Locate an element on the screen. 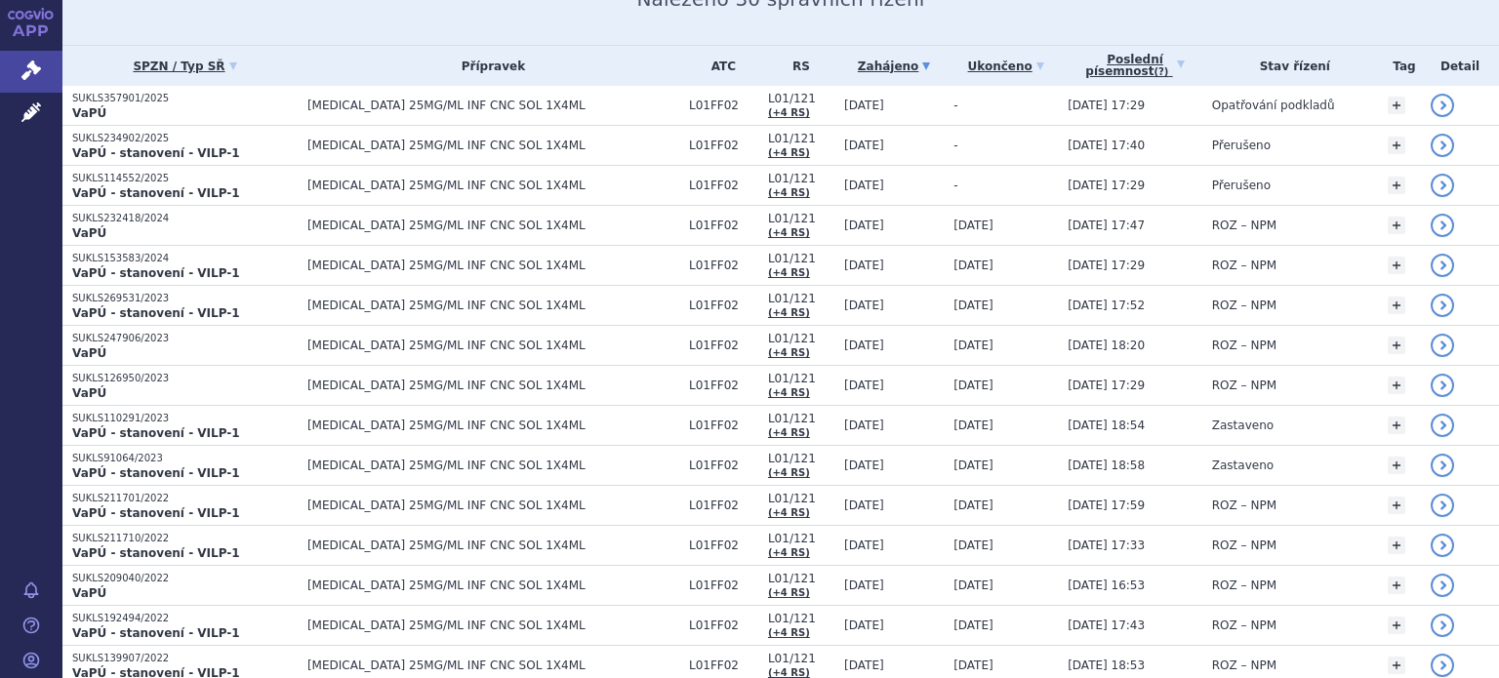 This screenshot has height=678, width=1499. th: Stav řízení is located at coordinates (1290, 65).